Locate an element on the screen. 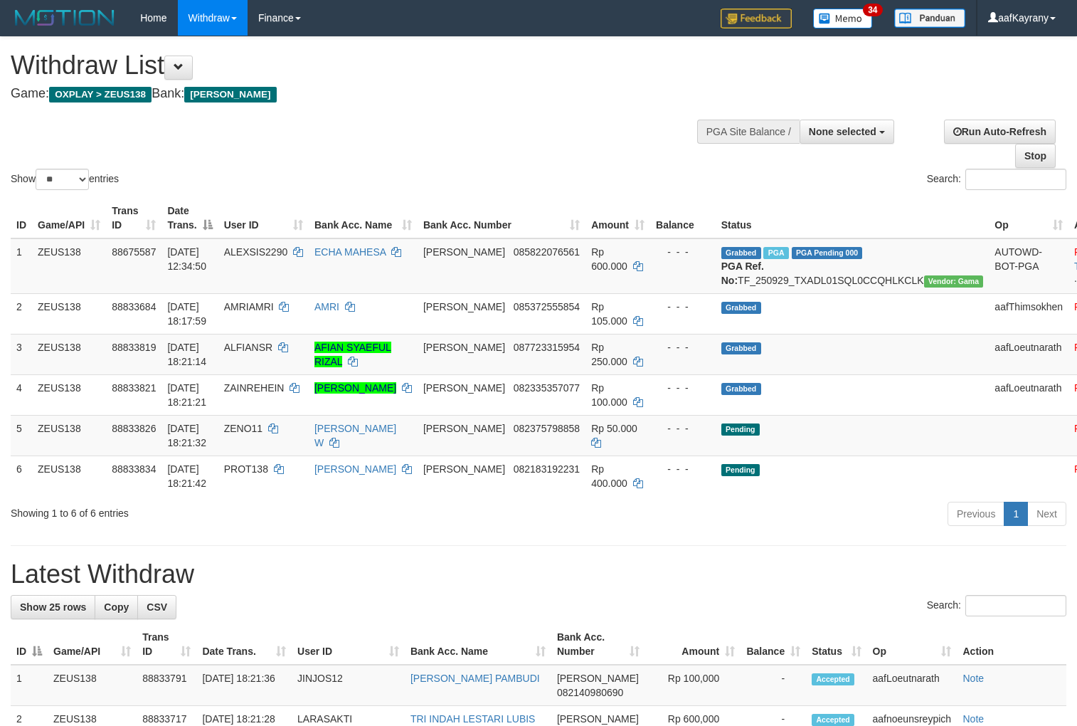  a: Stop is located at coordinates (1035, 156).